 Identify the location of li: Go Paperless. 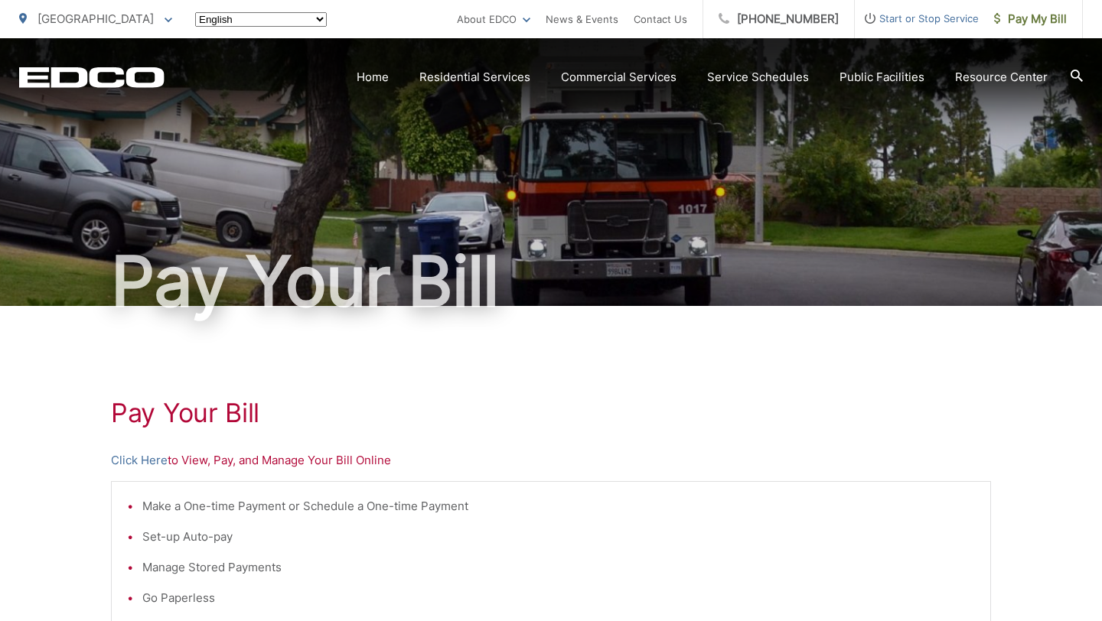
(559, 598).